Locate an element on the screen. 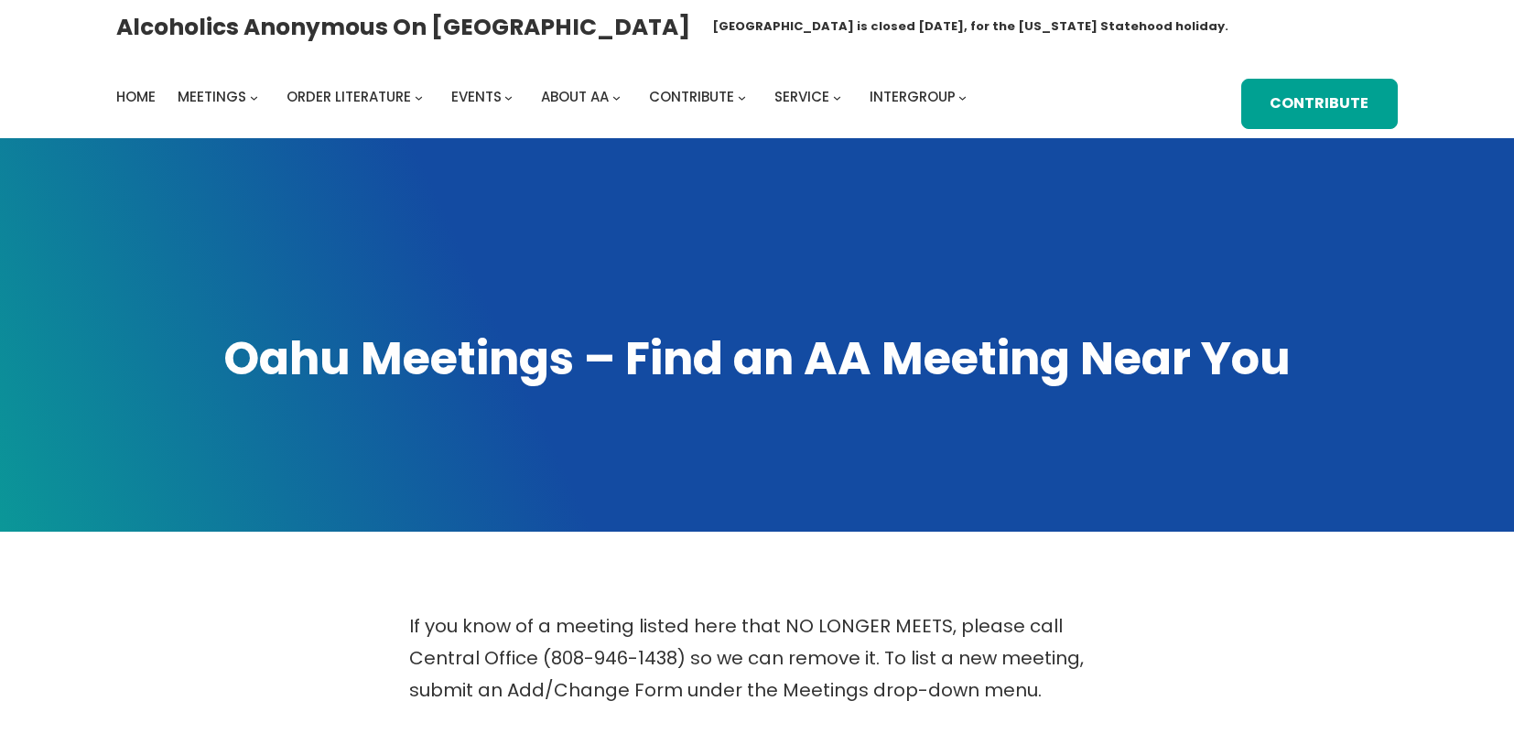 The width and height of the screenshot is (1514, 744). span: Service is located at coordinates (802, 96).